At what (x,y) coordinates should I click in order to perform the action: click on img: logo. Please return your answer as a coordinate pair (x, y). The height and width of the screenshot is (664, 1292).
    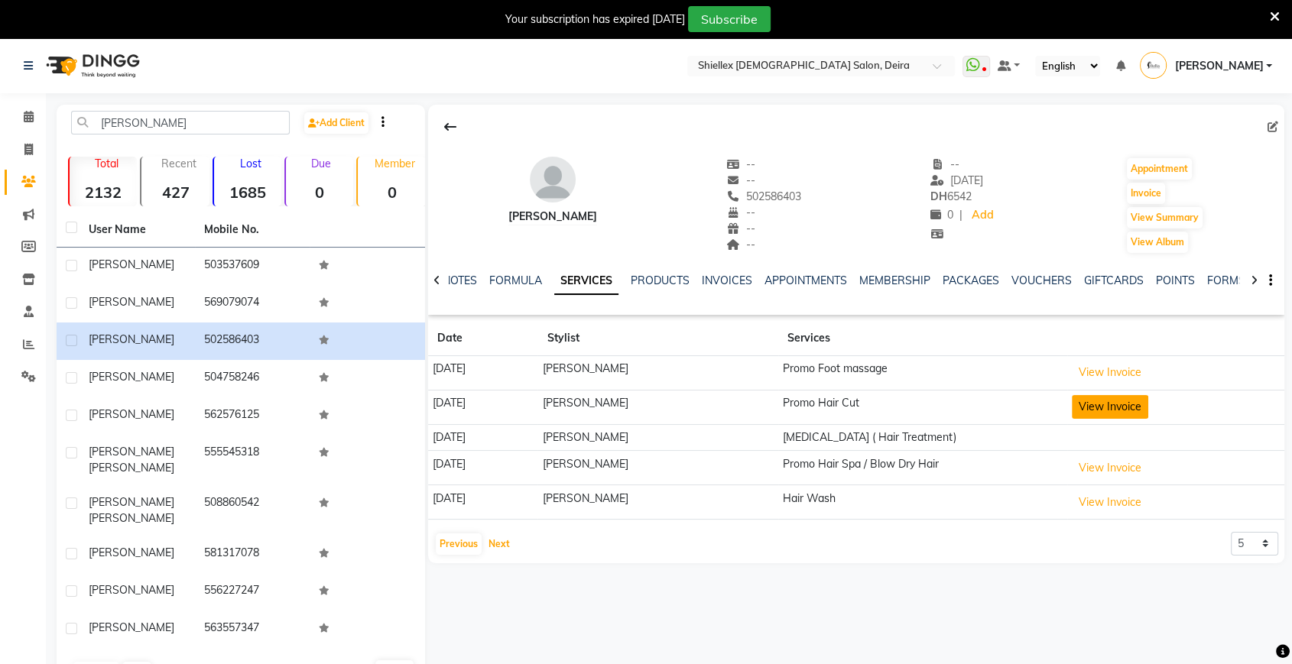
    Looking at the image, I should click on (91, 66).